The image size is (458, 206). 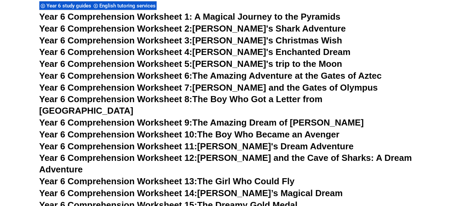 What do you see at coordinates (190, 134) in the screenshot?
I see `a: Year 6 Comprehension Worksheet 10:The Boy Who Became an Avenger` at bounding box center [190, 134].